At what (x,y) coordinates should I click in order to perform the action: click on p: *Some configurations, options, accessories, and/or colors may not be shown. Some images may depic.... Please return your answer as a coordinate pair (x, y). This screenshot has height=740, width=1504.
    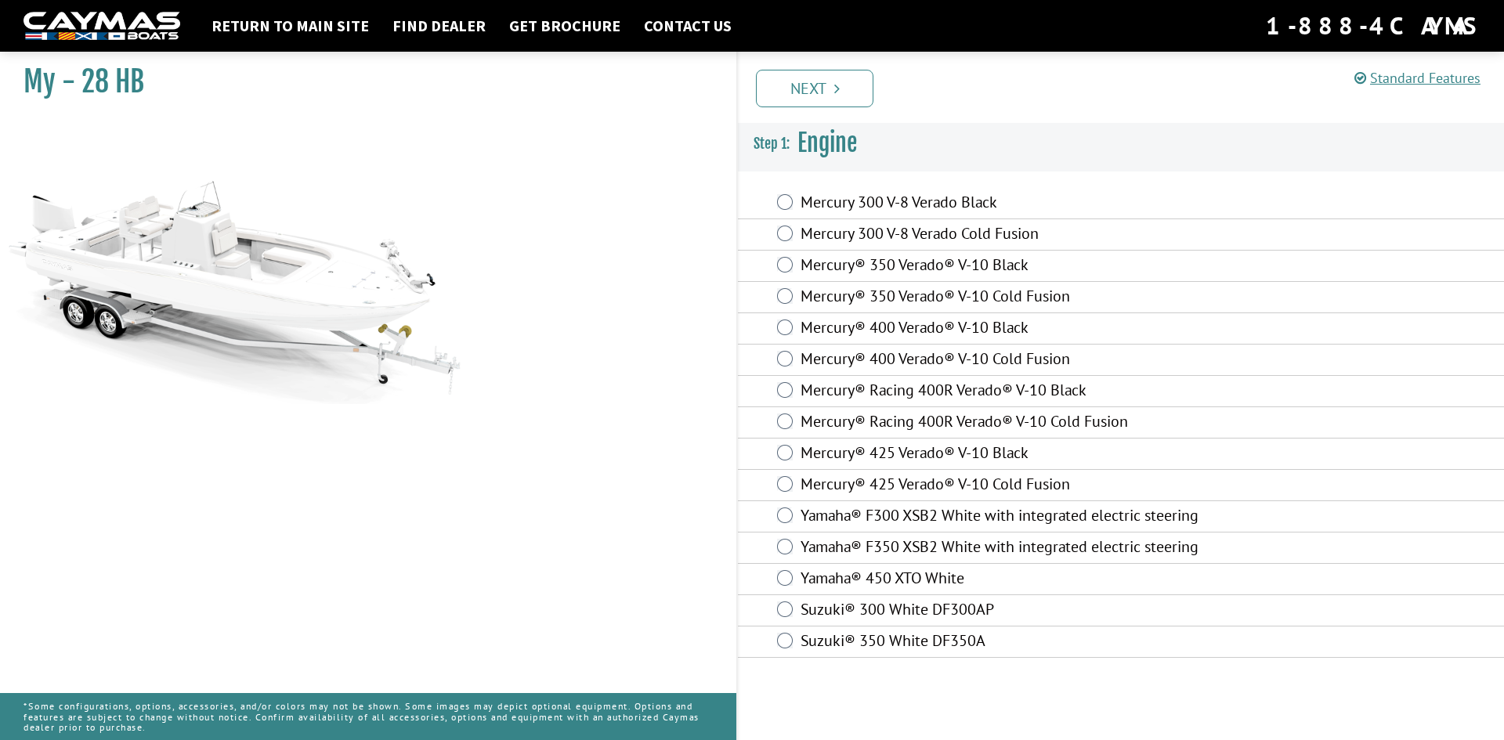
    Looking at the image, I should click on (368, 717).